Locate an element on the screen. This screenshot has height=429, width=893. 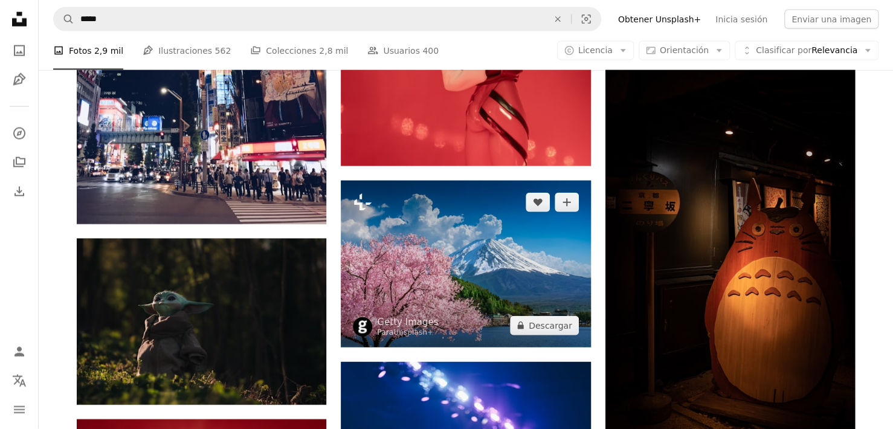
button: Añade a la colección is located at coordinates (567, 202).